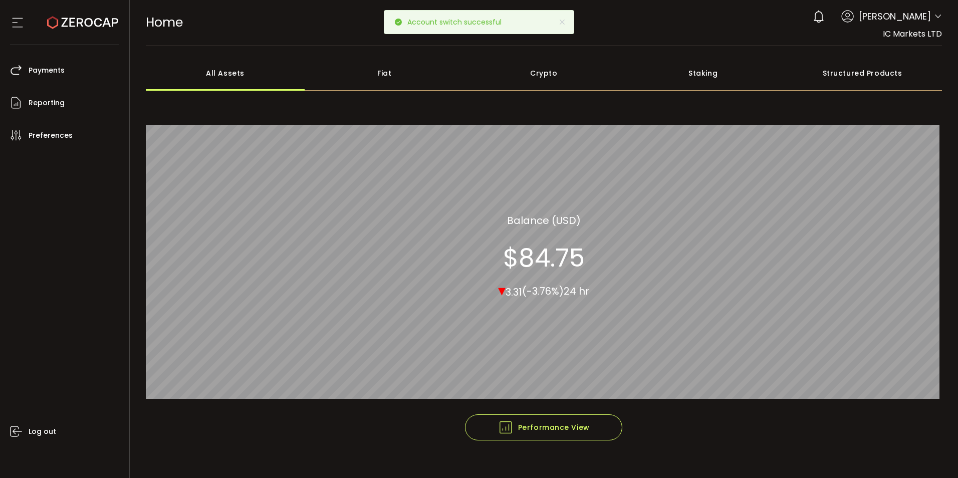 This screenshot has height=478, width=958. Describe the element at coordinates (42, 431) in the screenshot. I see `span: Log out` at that location.